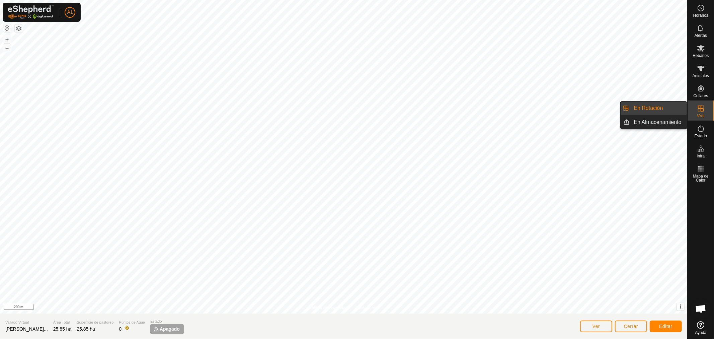 This screenshot has height=339, width=714. I want to click on span: Puntos de Agua, so click(132, 322).